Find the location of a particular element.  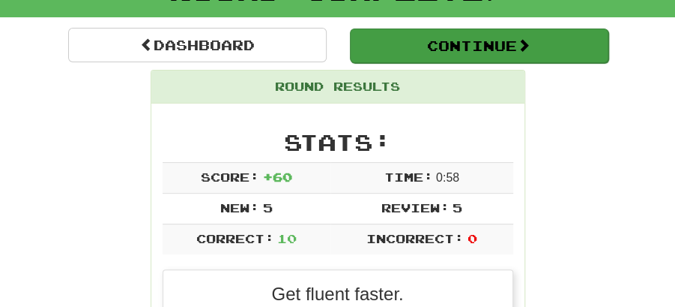

span: + 60 is located at coordinates (277, 176).